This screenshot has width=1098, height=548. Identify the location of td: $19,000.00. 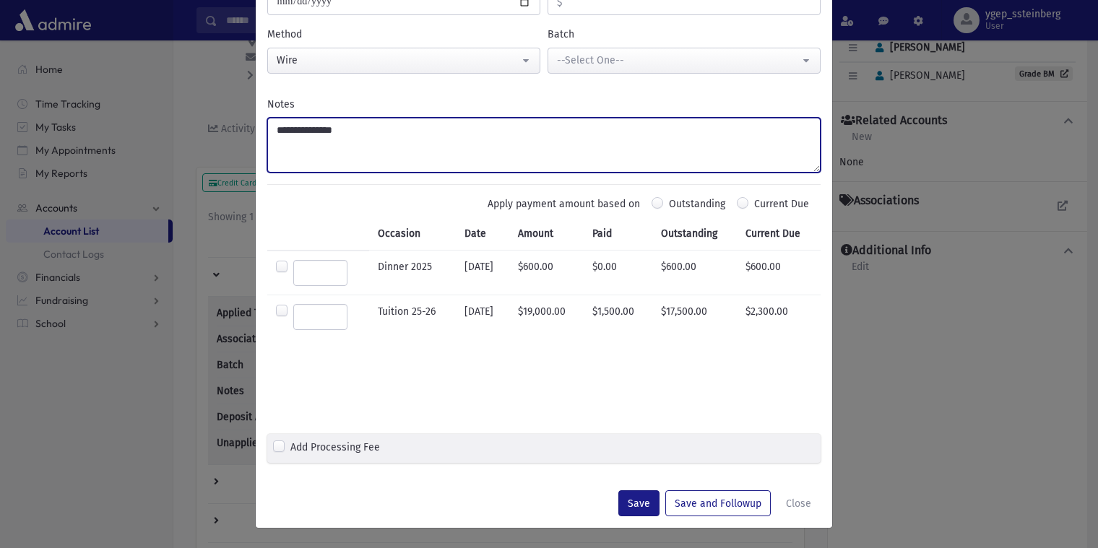
(547, 316).